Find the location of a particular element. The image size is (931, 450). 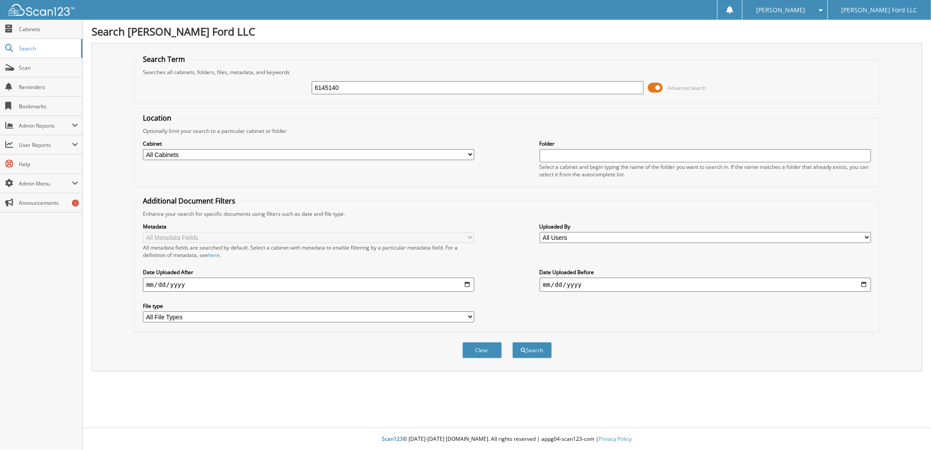

img: scan123-logo-white.svg is located at coordinates (42, 10).